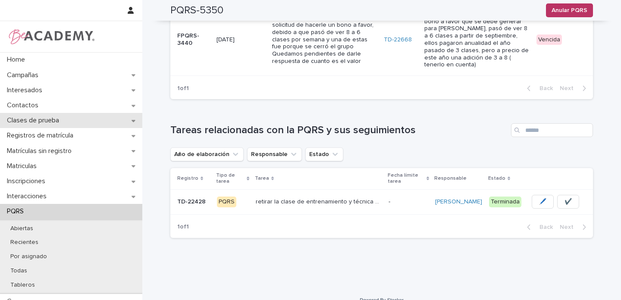 Image resolution: width=621 pixels, height=300 pixels. Describe the element at coordinates (18, 60) in the screenshot. I see `p: Home` at that location.